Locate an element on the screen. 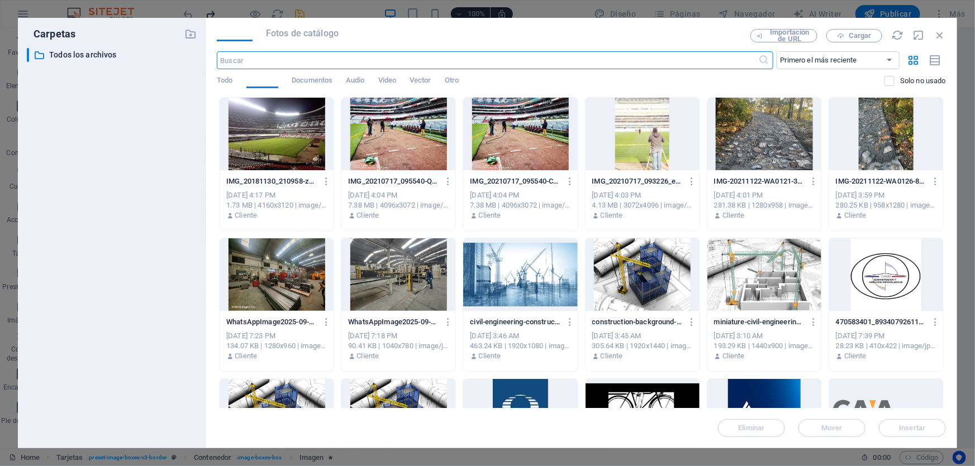 The image size is (975, 466). input: Buscar is located at coordinates (487, 60).